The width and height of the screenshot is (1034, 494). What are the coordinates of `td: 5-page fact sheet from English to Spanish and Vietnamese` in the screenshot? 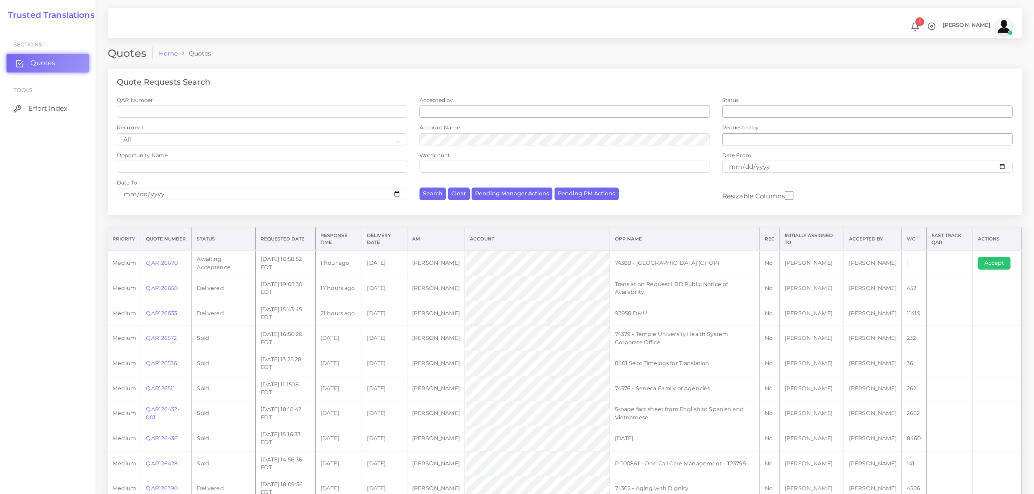 It's located at (685, 414).